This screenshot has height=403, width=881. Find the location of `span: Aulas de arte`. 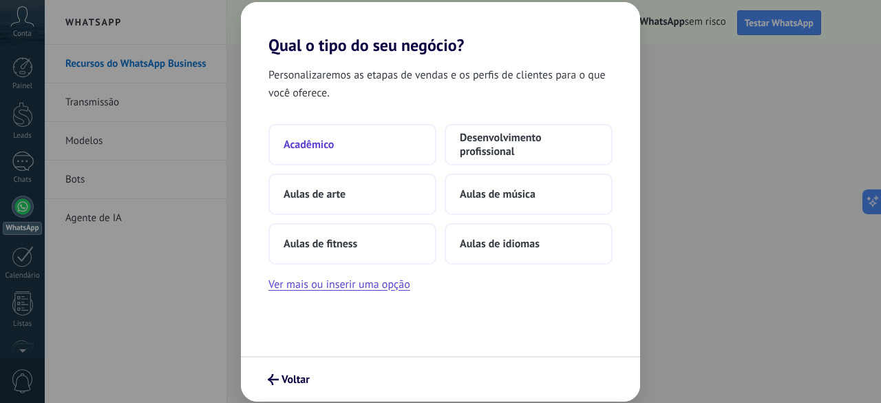

span: Aulas de arte is located at coordinates (315, 194).